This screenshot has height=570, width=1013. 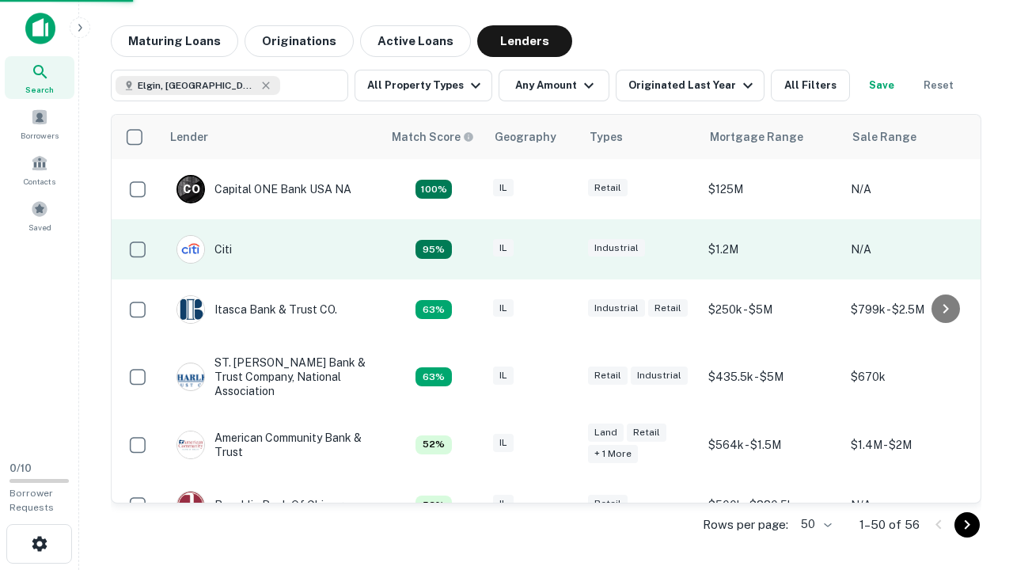 I want to click on div: Borrowers, so click(x=40, y=123).